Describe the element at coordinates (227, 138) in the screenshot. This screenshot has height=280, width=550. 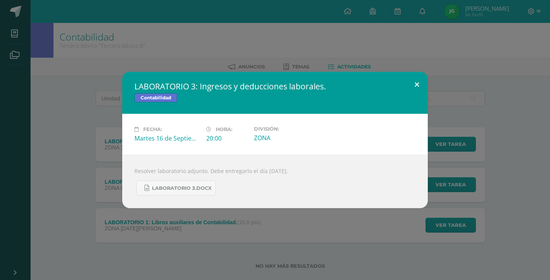
I see `div: 20:00` at that location.